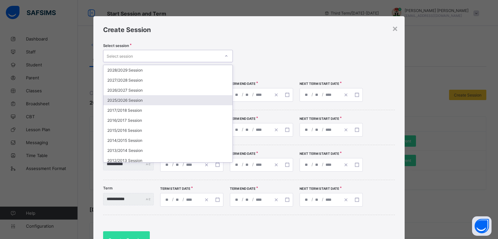 Image resolution: width=498 pixels, height=239 pixels. What do you see at coordinates (127, 30) in the screenshot?
I see `span: Create Session` at bounding box center [127, 30].